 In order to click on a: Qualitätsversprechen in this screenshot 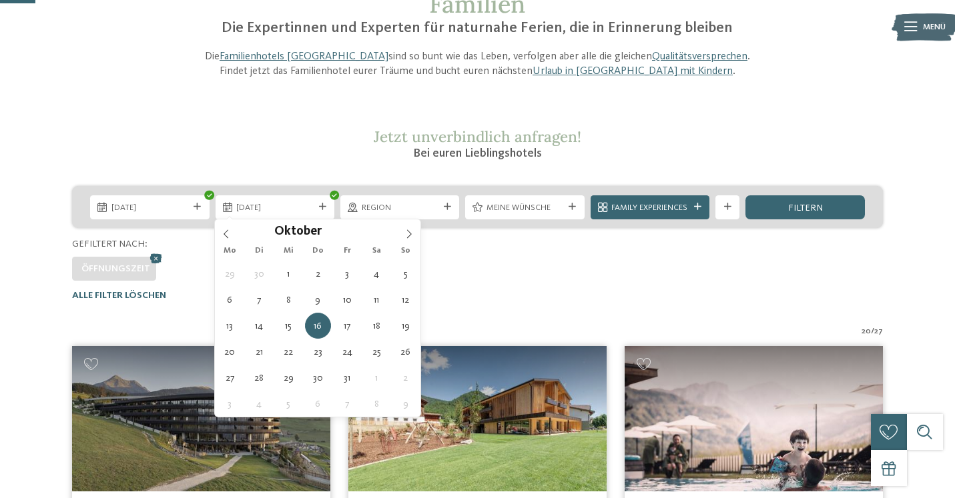, I will do `click(699, 57)`.